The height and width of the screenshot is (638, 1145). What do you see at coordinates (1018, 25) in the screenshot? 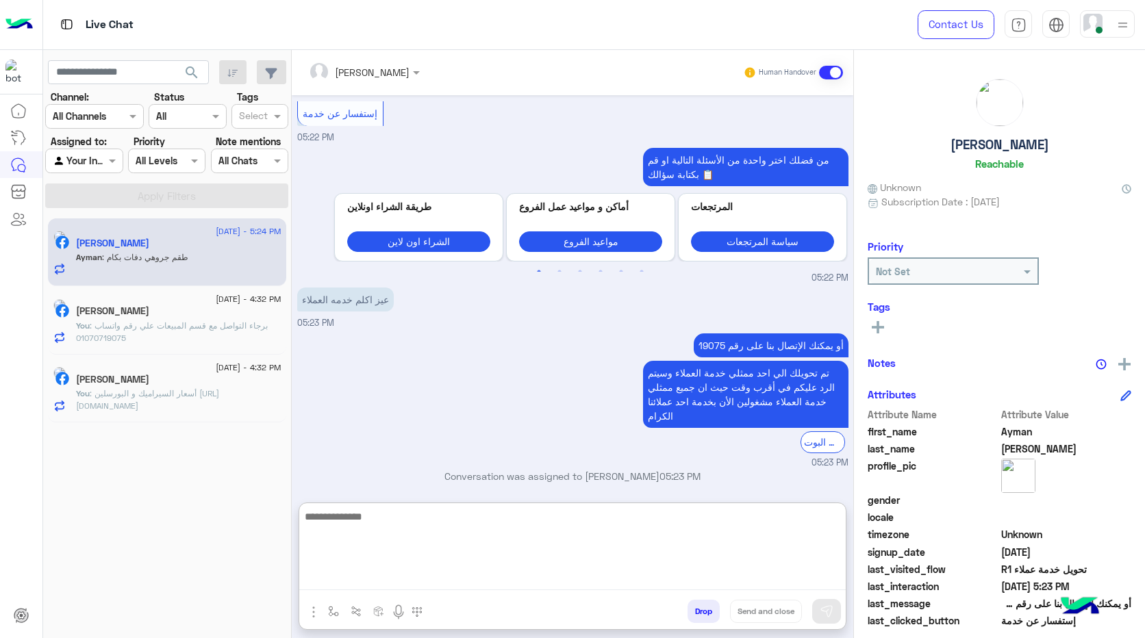
I see `a: tab` at bounding box center [1018, 25].